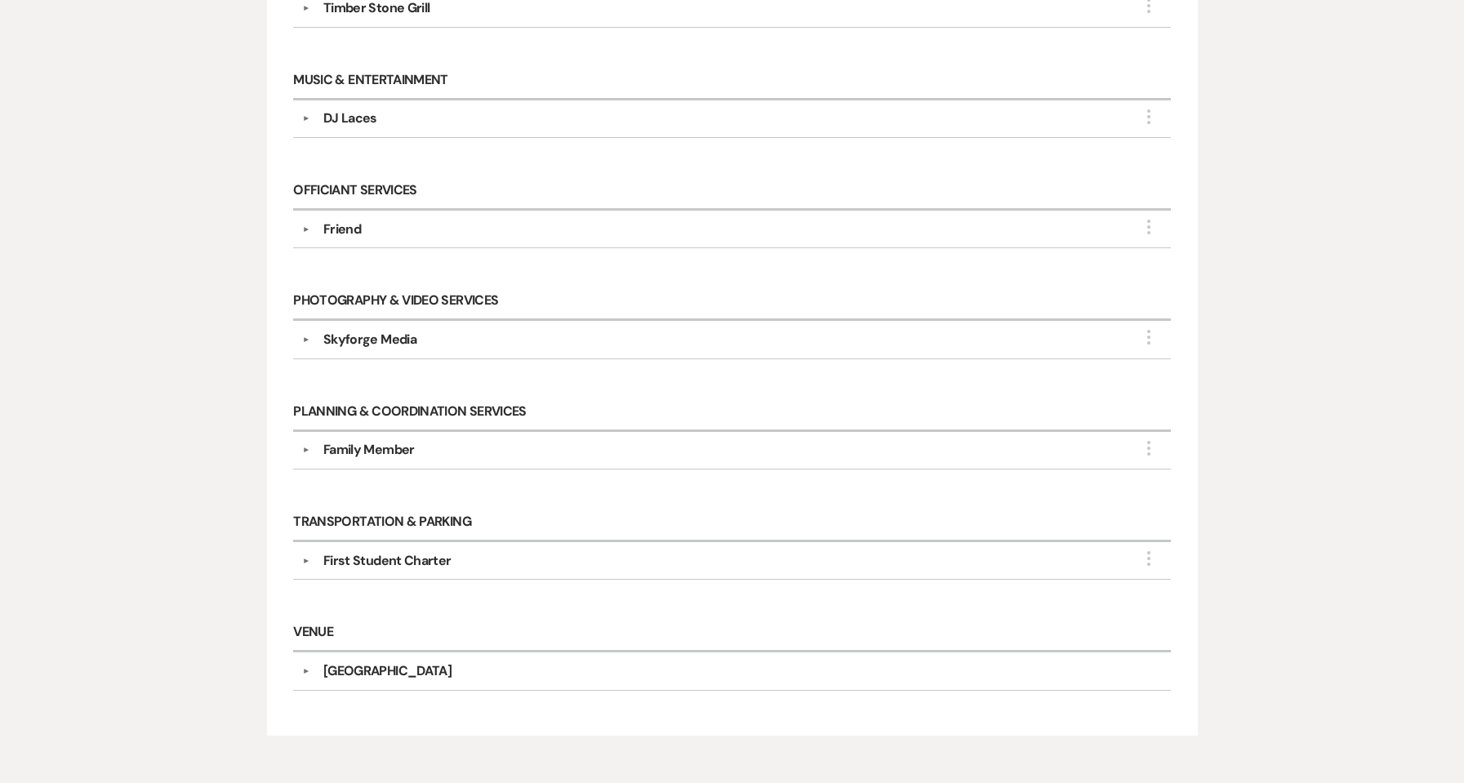 Image resolution: width=1464 pixels, height=783 pixels. I want to click on div: Skyforge Media, so click(370, 340).